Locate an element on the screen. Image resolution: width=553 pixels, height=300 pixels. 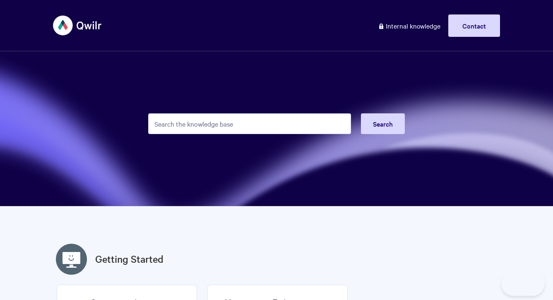
a: Contact is located at coordinates (474, 26).